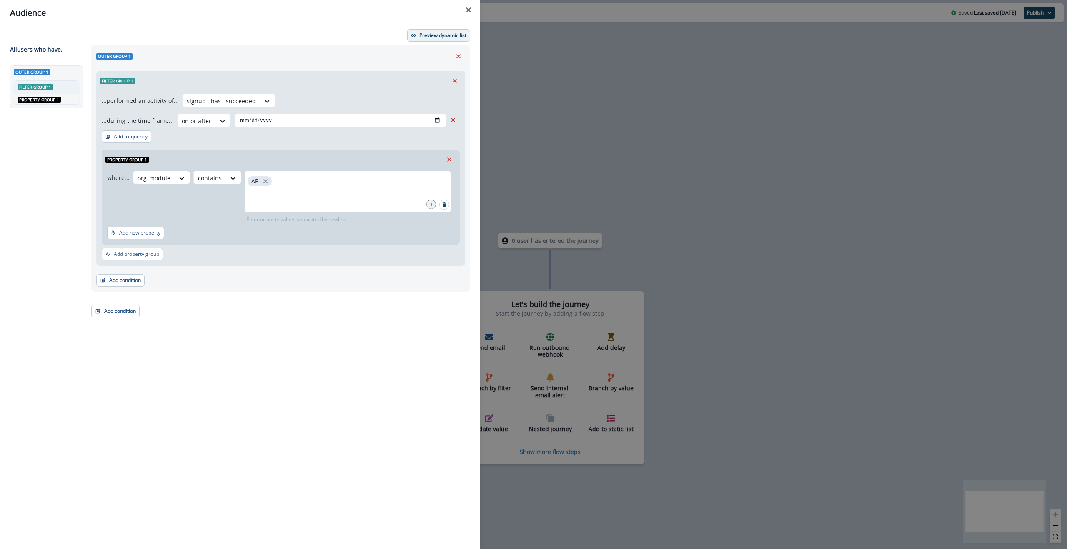 The height and width of the screenshot is (549, 1067). What do you see at coordinates (469, 10) in the screenshot?
I see `button: Close` at bounding box center [469, 10].